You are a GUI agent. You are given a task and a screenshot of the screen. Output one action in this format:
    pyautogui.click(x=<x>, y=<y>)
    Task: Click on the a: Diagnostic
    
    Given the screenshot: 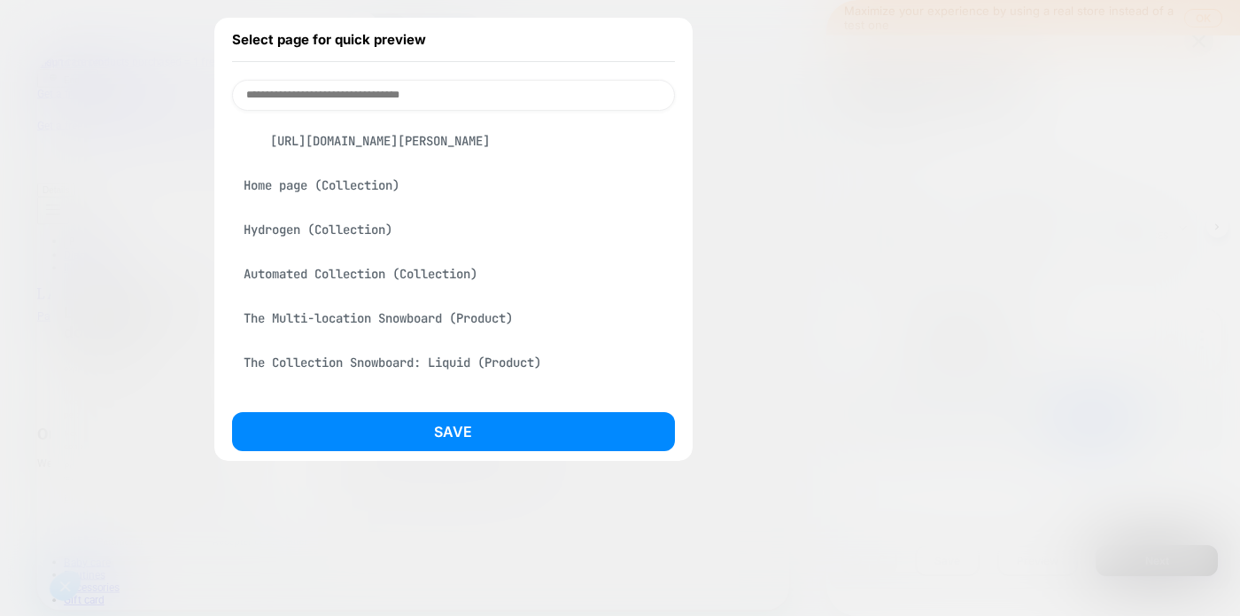 What is the action you would take?
    pyautogui.click(x=69, y=264)
    